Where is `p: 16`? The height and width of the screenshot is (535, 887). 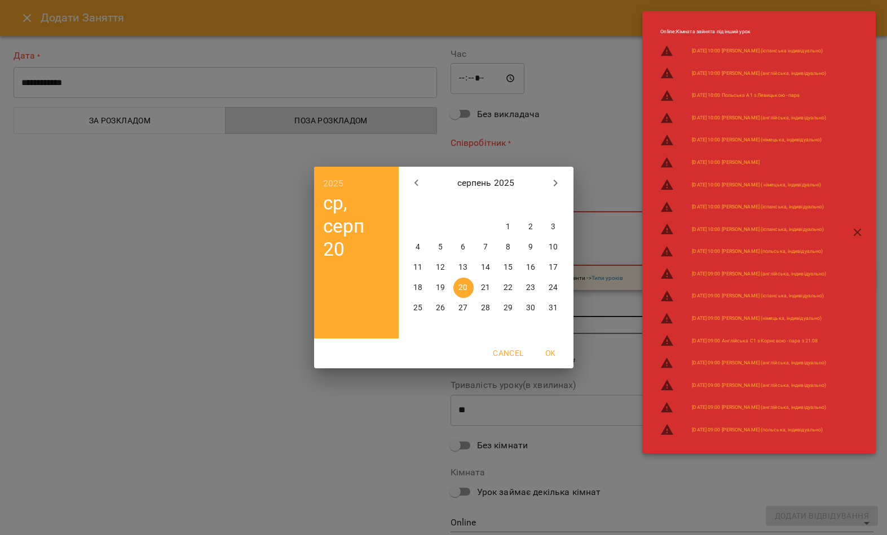 p: 16 is located at coordinates (530, 268).